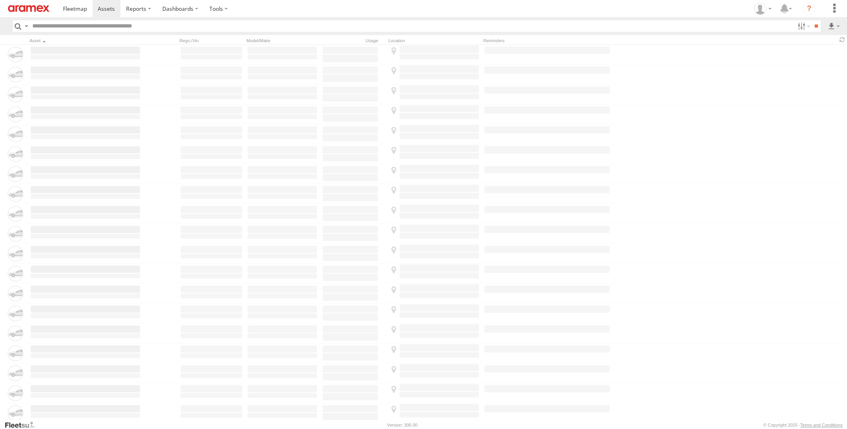  Describe the element at coordinates (434, 41) in the screenshot. I see `div: Location` at that location.